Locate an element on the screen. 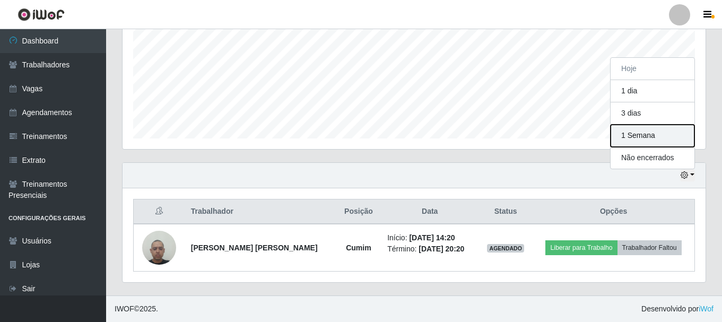  button: 1 Semana is located at coordinates (653, 136).